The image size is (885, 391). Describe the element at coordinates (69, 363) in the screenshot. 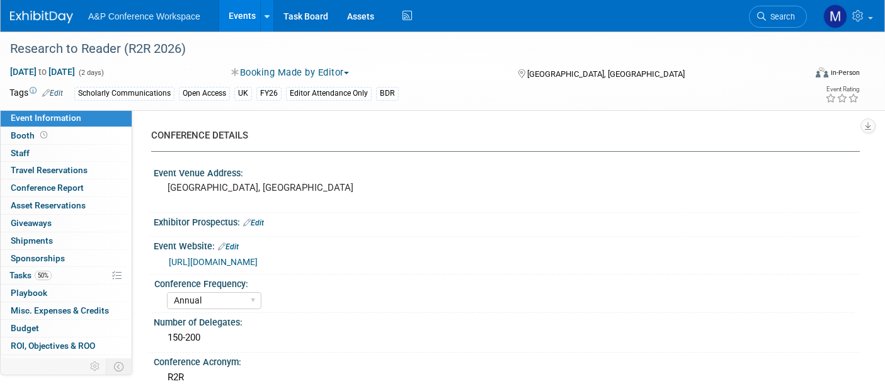

I see `span: 2` at that location.